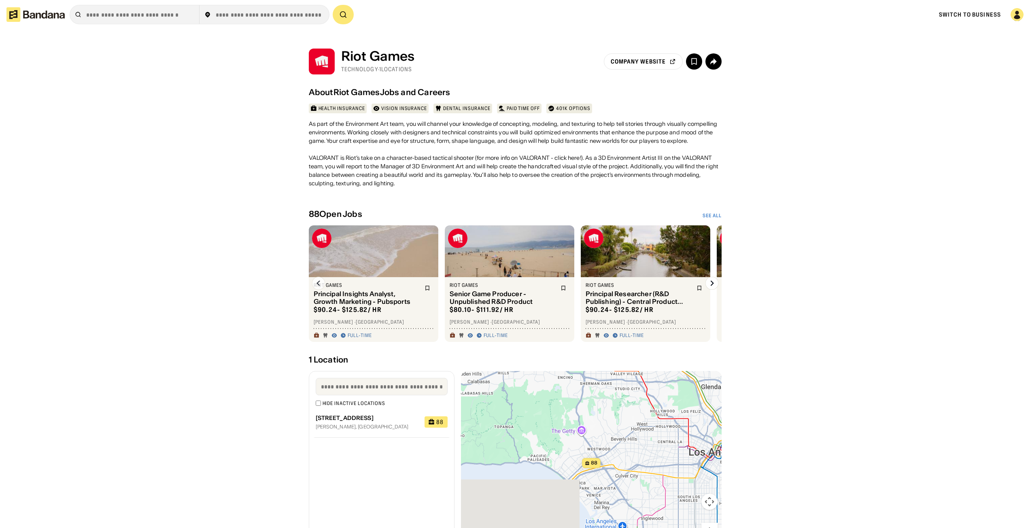 The height and width of the screenshot is (528, 1030). Describe the element at coordinates (318, 283) in the screenshot. I see `img: Left Arrow` at that location.